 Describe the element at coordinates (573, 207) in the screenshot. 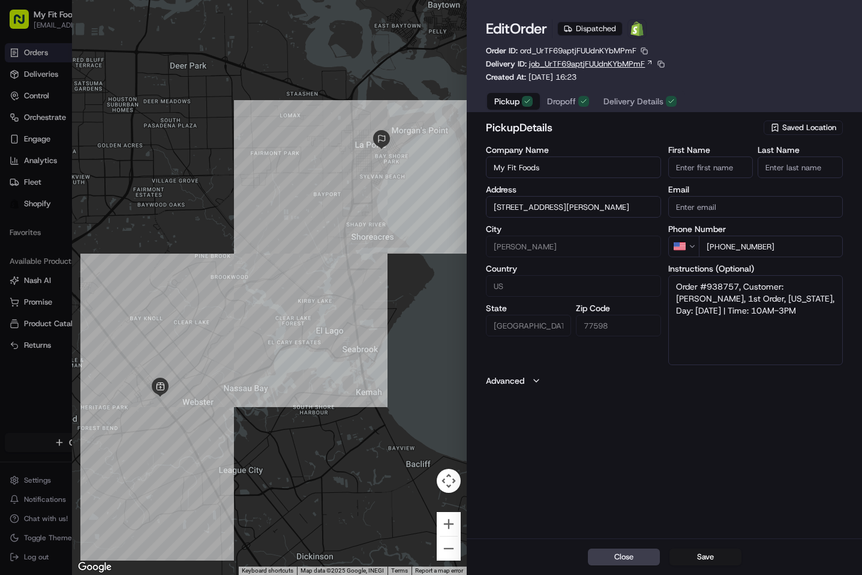

I see `input: 1065 W Bay Area Blvd, Webster, TX 77598, USA` at that location.